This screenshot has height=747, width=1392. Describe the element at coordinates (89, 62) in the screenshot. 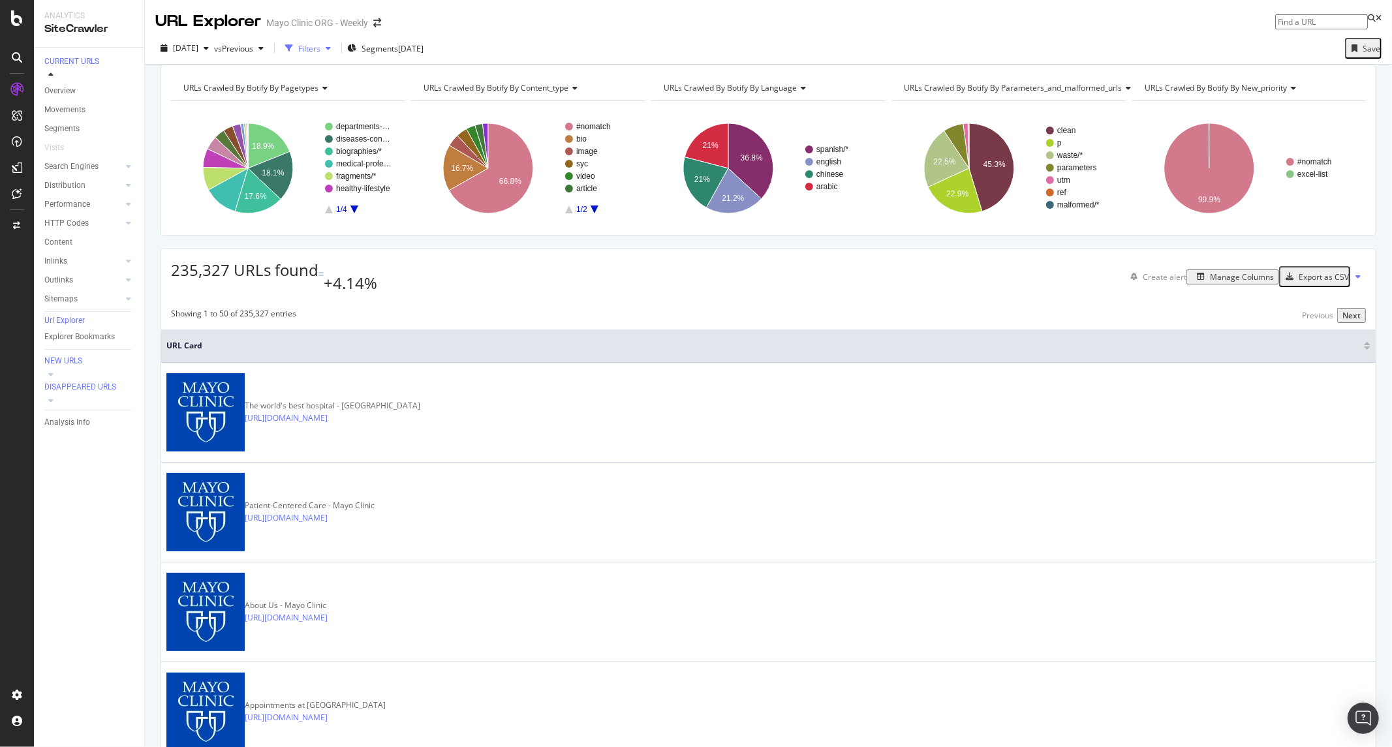

I see `a: CURRENT URLS` at that location.